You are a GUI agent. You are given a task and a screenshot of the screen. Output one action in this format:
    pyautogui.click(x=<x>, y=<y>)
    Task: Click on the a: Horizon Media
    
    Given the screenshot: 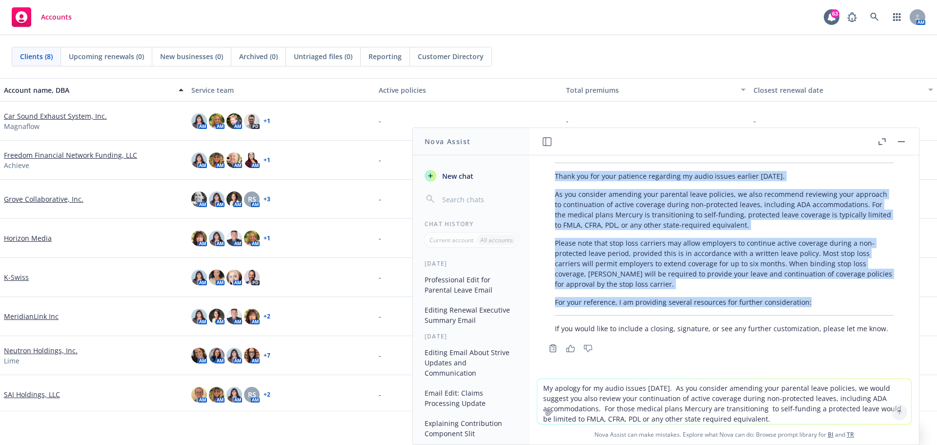 What is the action you would take?
    pyautogui.click(x=28, y=238)
    